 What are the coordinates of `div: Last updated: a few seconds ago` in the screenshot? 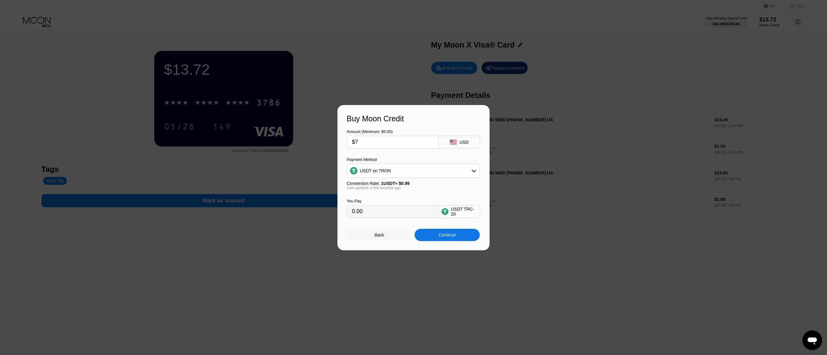 It's located at (413, 188).